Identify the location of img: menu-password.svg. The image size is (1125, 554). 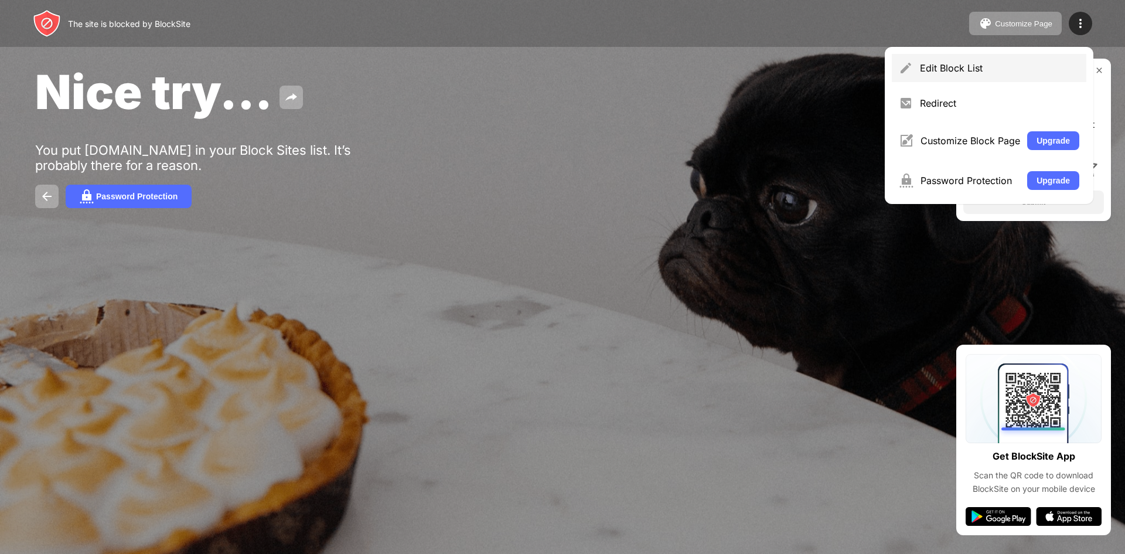
(906, 180).